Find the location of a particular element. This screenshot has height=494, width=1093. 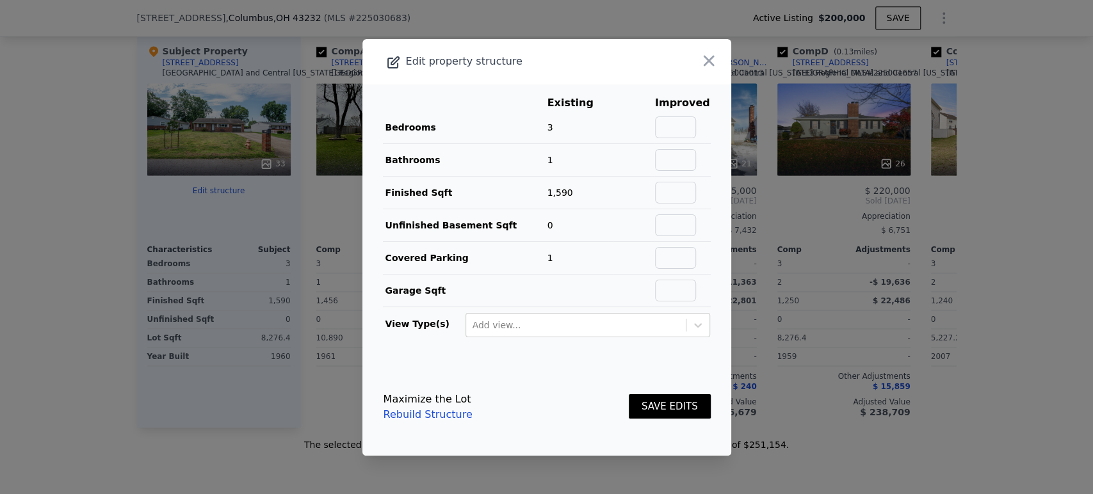

span: 3 is located at coordinates (550, 127).